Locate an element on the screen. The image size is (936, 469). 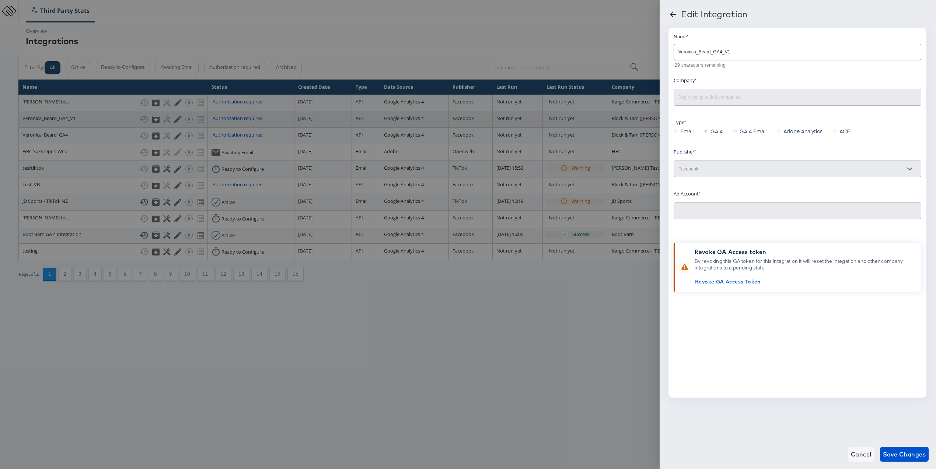
button: Save Changes is located at coordinates (904, 455).